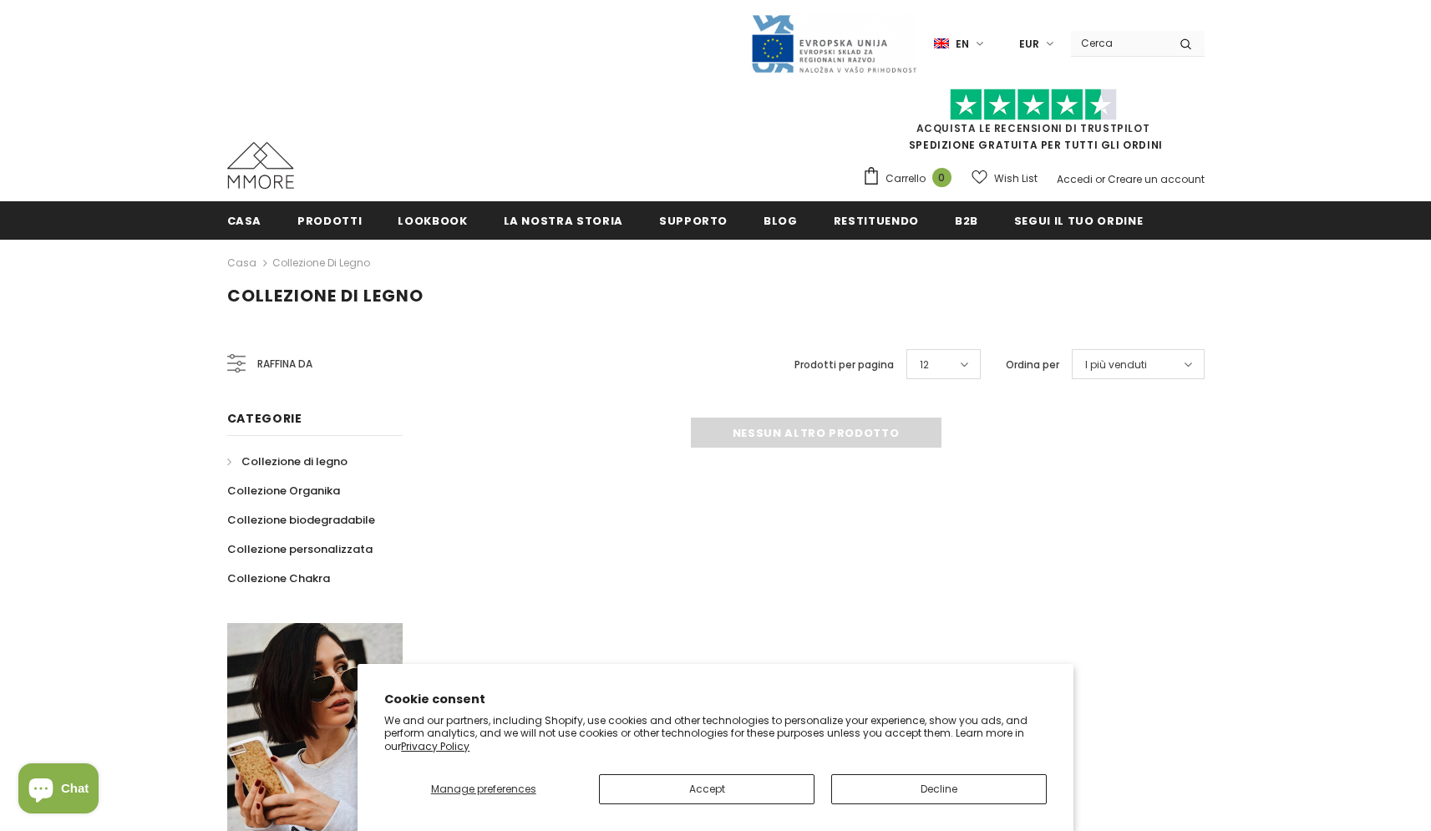  Describe the element at coordinates (1033, 128) in the screenshot. I see `a: Acquista le recensioni di TrustPilot` at that location.